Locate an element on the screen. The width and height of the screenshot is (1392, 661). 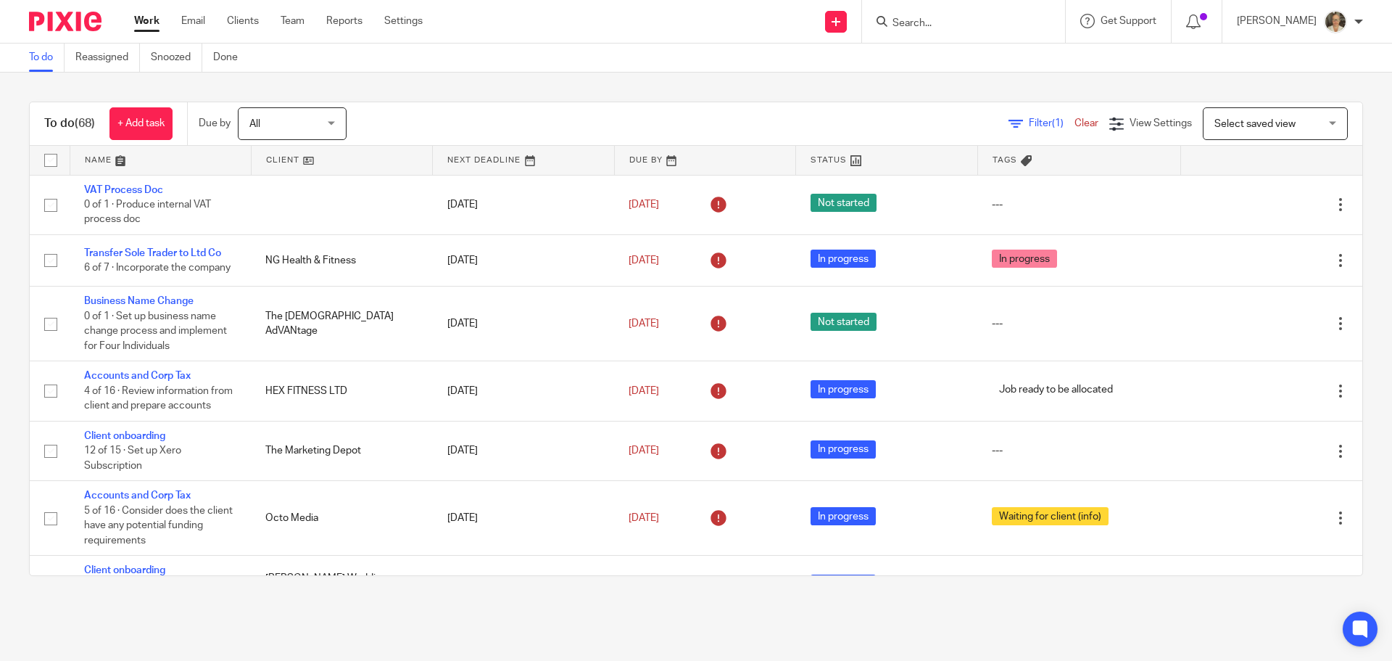
td: The Marketing Depot is located at coordinates (342, 450).